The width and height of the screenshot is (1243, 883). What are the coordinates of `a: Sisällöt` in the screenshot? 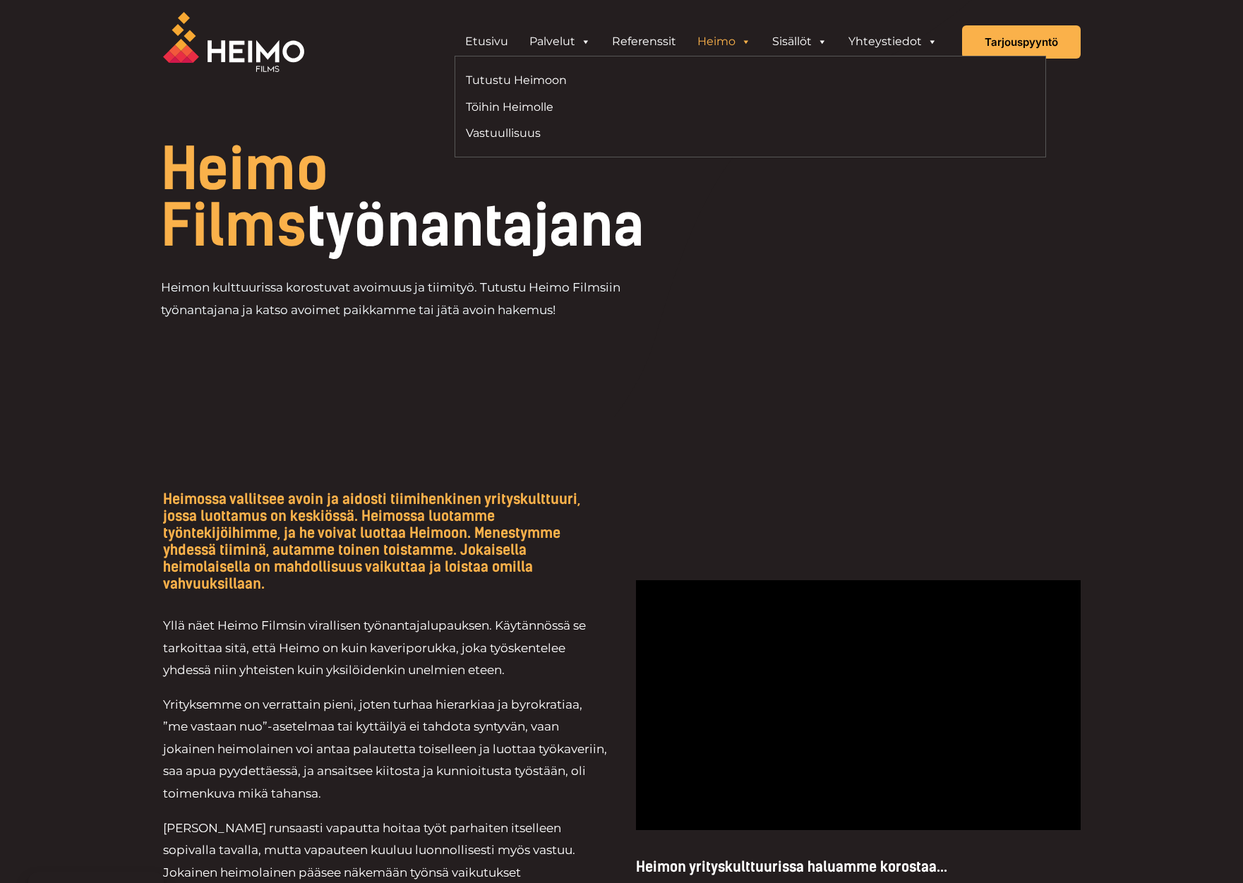 It's located at (800, 42).